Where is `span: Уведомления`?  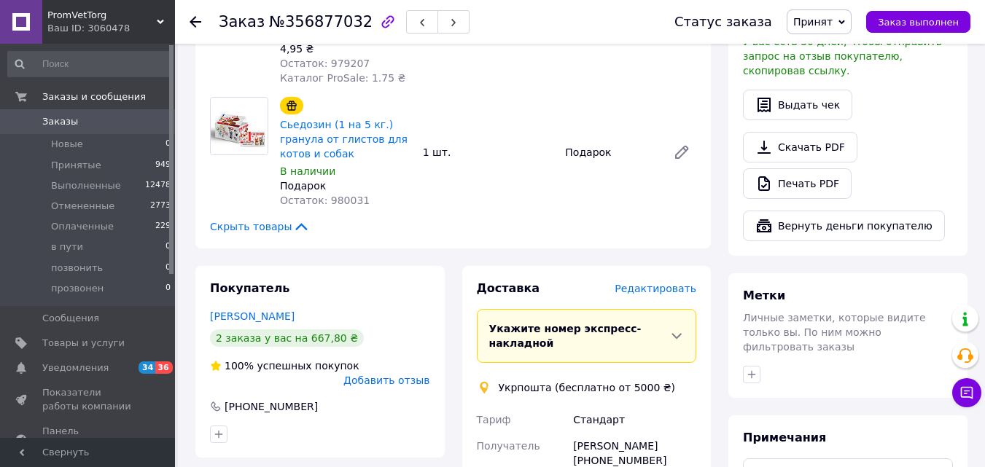 span: Уведомления is located at coordinates (75, 368).